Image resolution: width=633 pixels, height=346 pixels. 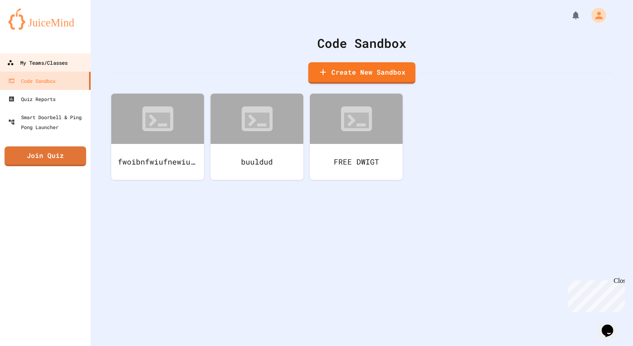 What do you see at coordinates (45, 19) in the screenshot?
I see `img: logo-orange.svg` at bounding box center [45, 19].